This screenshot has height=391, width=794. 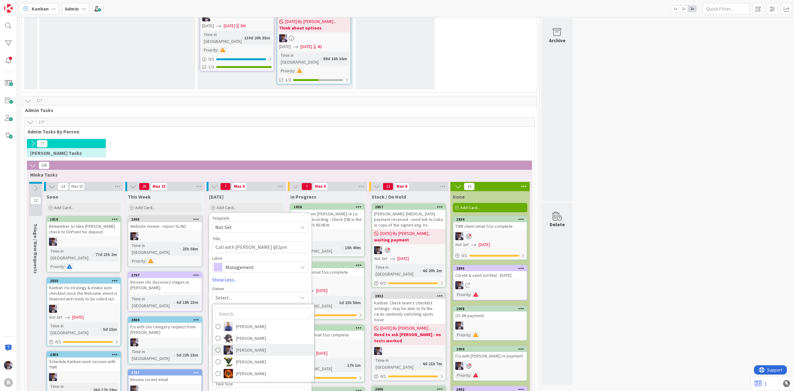 What do you see at coordinates (409, 283) in the screenshot?
I see `div: 0/1` at bounding box center [409, 283].